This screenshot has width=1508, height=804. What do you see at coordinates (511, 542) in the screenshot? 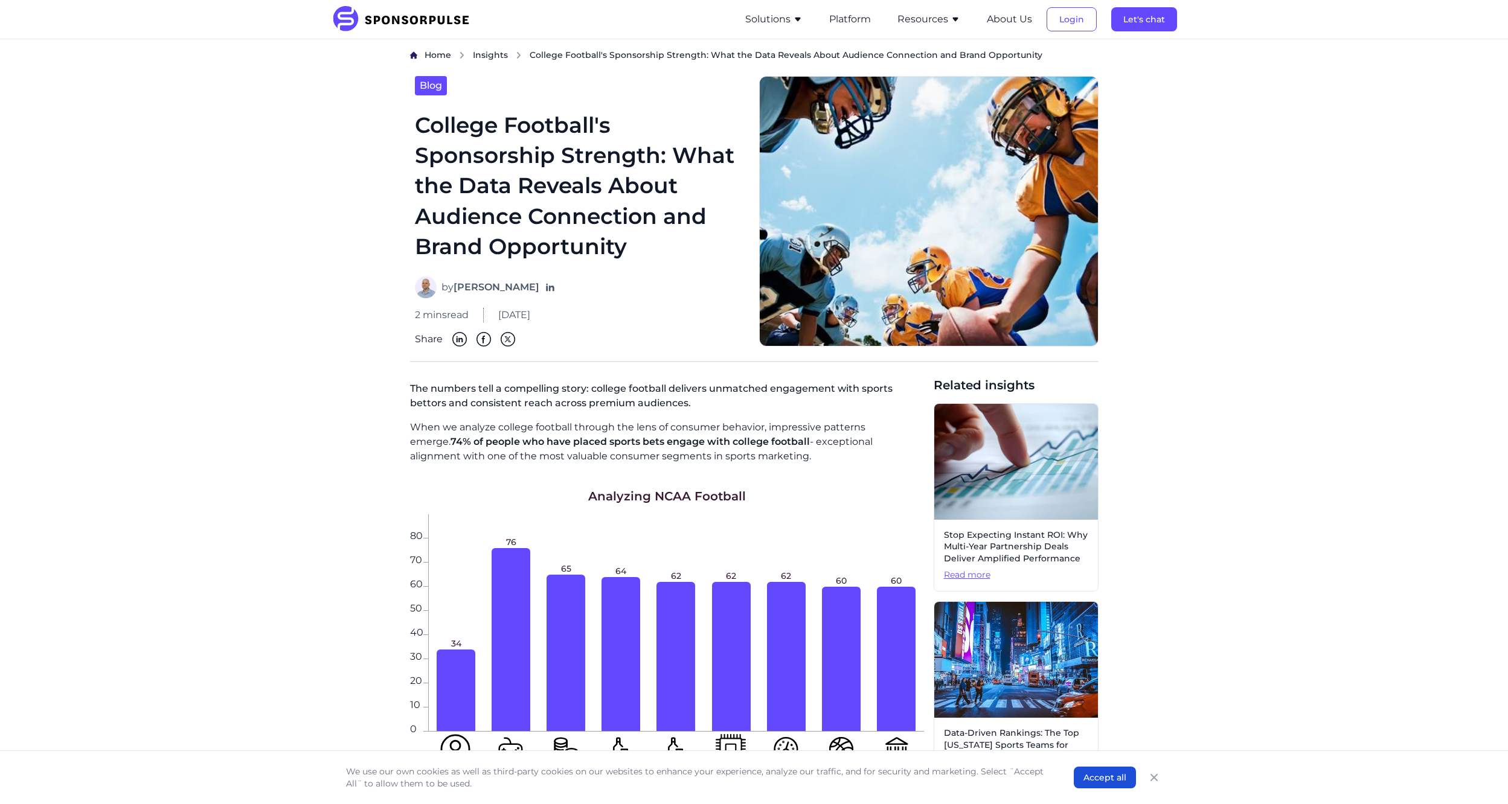
I see `span: 76` at bounding box center [511, 542].